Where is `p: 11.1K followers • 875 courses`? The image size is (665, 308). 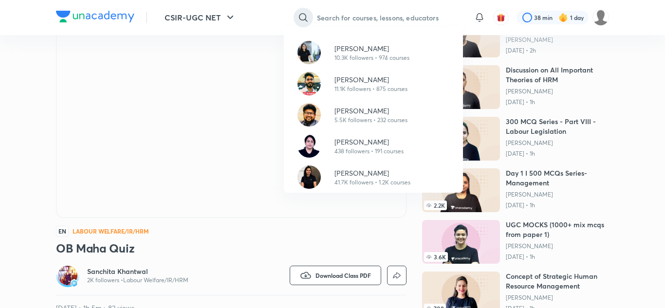
p: 11.1K followers • 875 courses is located at coordinates (371, 89).